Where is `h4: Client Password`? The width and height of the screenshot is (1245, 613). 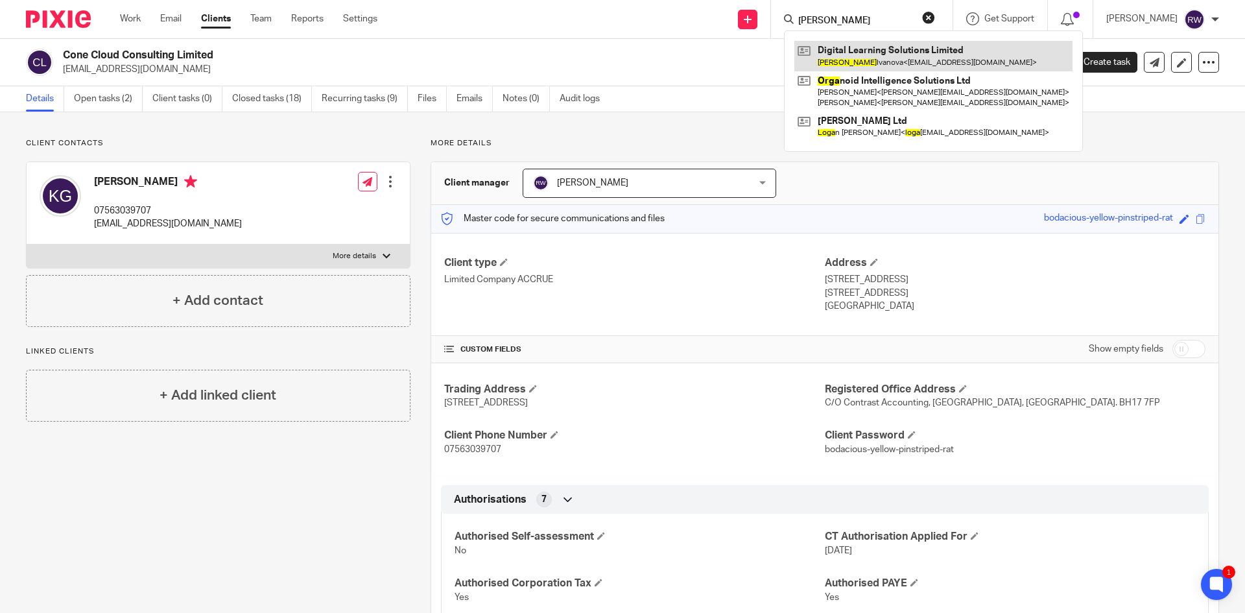 h4: Client Password is located at coordinates (1014, 435).